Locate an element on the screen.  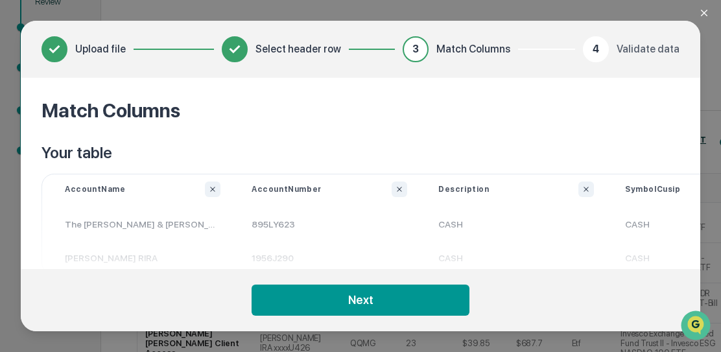
p: How can we help? is located at coordinates (124, 38).